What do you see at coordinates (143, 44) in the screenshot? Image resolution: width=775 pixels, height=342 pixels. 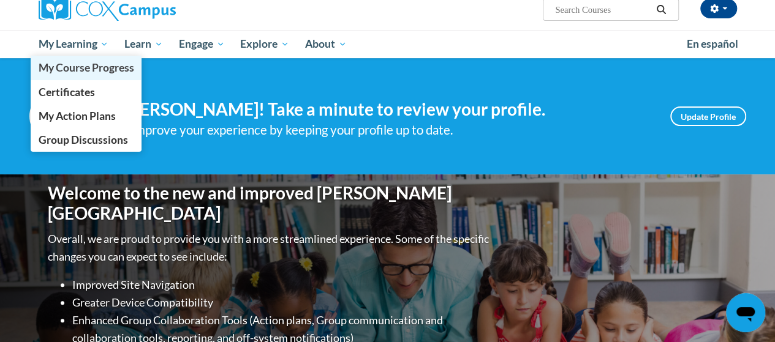 I see `a: Learn` at bounding box center [143, 44].